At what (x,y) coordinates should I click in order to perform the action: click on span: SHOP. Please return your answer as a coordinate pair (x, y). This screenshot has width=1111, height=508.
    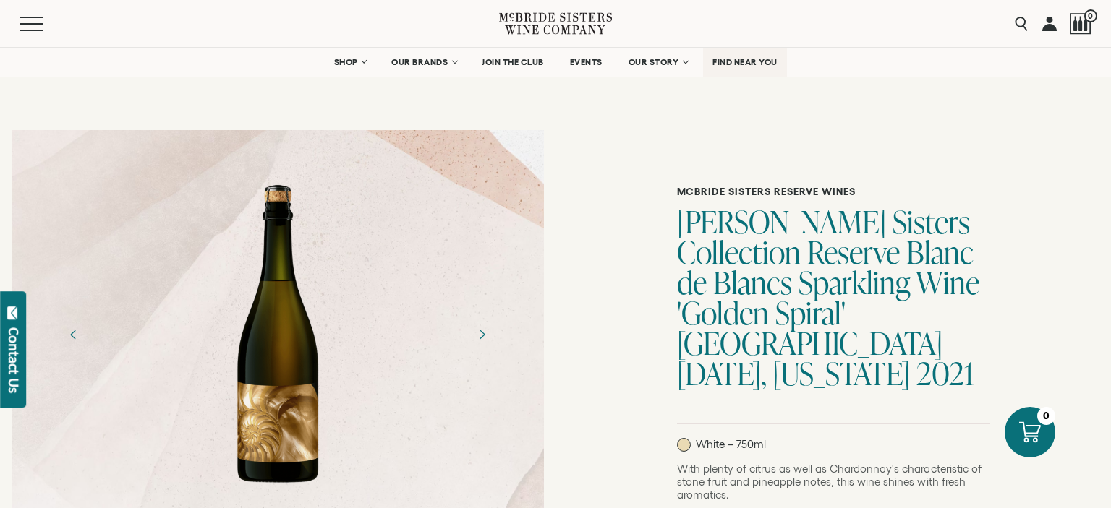
    Looking at the image, I should click on (346, 62).